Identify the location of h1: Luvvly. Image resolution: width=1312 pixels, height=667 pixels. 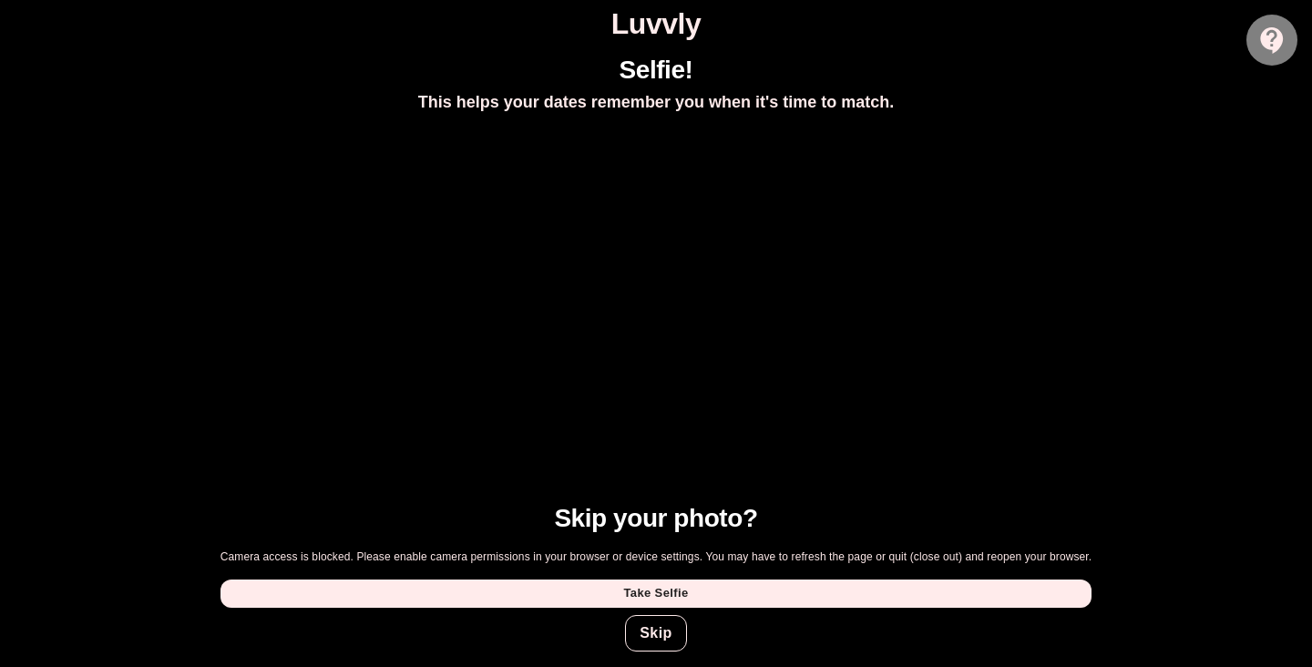
(656, 24).